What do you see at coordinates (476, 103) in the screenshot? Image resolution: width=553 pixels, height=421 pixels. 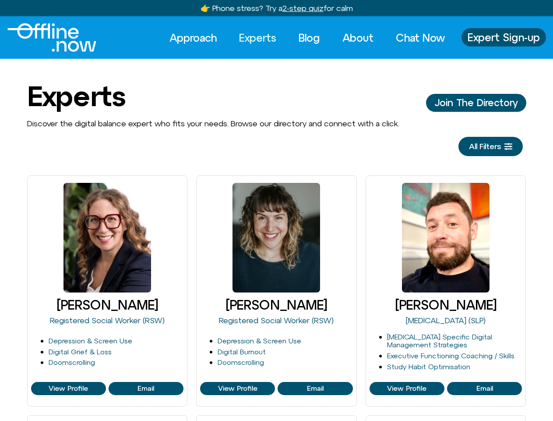 I see `a: Join The Director` at bounding box center [476, 103].